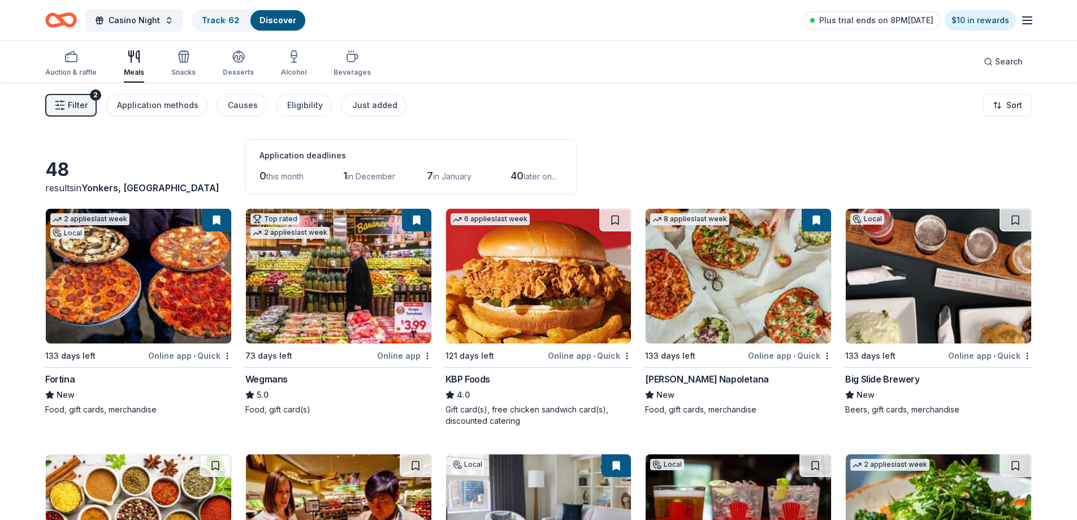  What do you see at coordinates (221, 20) in the screenshot?
I see `a: Track· 62` at bounding box center [221, 20].